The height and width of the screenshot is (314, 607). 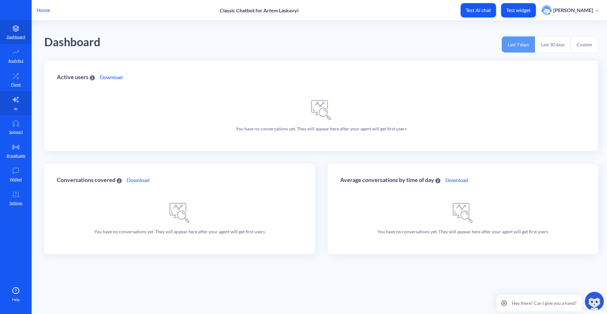 I want to click on p: Analytics, so click(x=16, y=61).